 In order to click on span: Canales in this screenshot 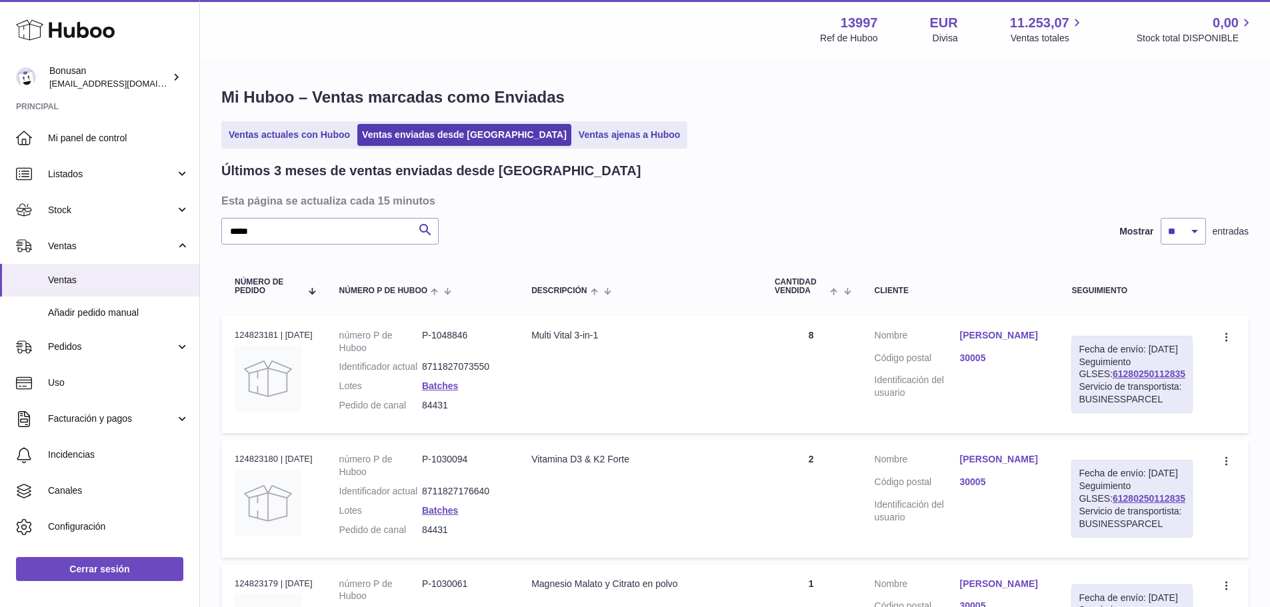, I will do `click(119, 491)`.